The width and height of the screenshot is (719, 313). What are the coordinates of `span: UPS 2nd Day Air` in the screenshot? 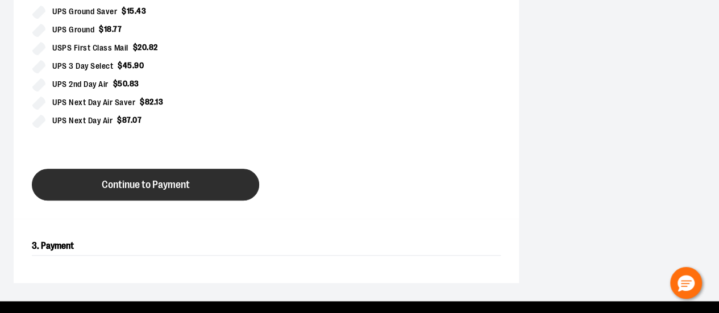 It's located at (80, 84).